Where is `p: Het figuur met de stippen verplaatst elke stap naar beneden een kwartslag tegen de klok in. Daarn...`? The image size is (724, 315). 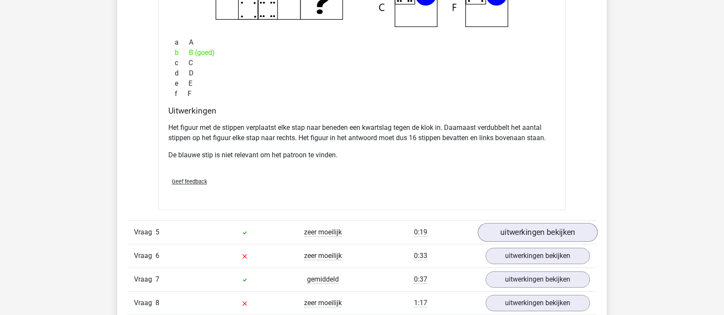 p: Het figuur met de stippen verplaatst elke stap naar beneden een kwartslag tegen de klok in. Daarn... is located at coordinates (362, 133).